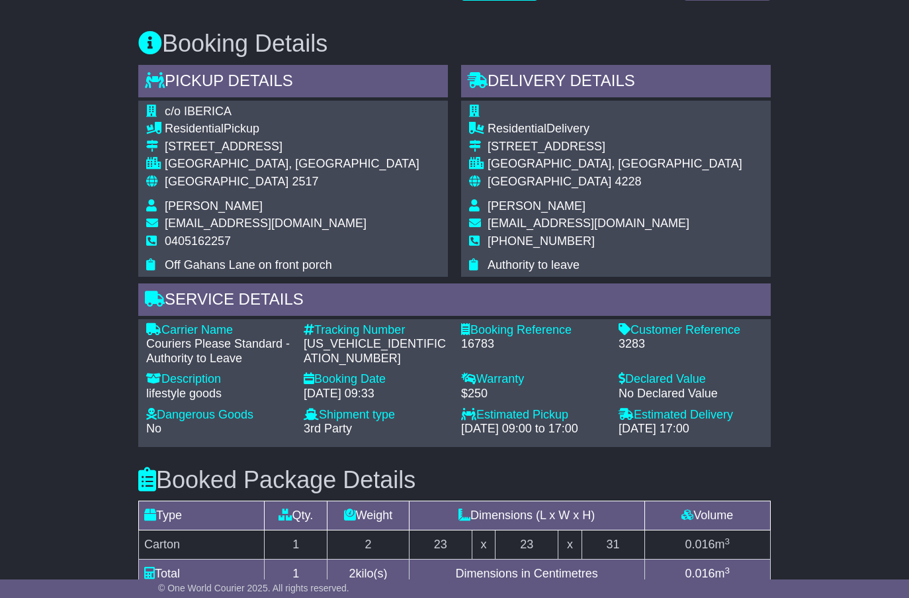 The height and width of the screenshot is (598, 909). I want to click on div: Shipment type, so click(376, 415).